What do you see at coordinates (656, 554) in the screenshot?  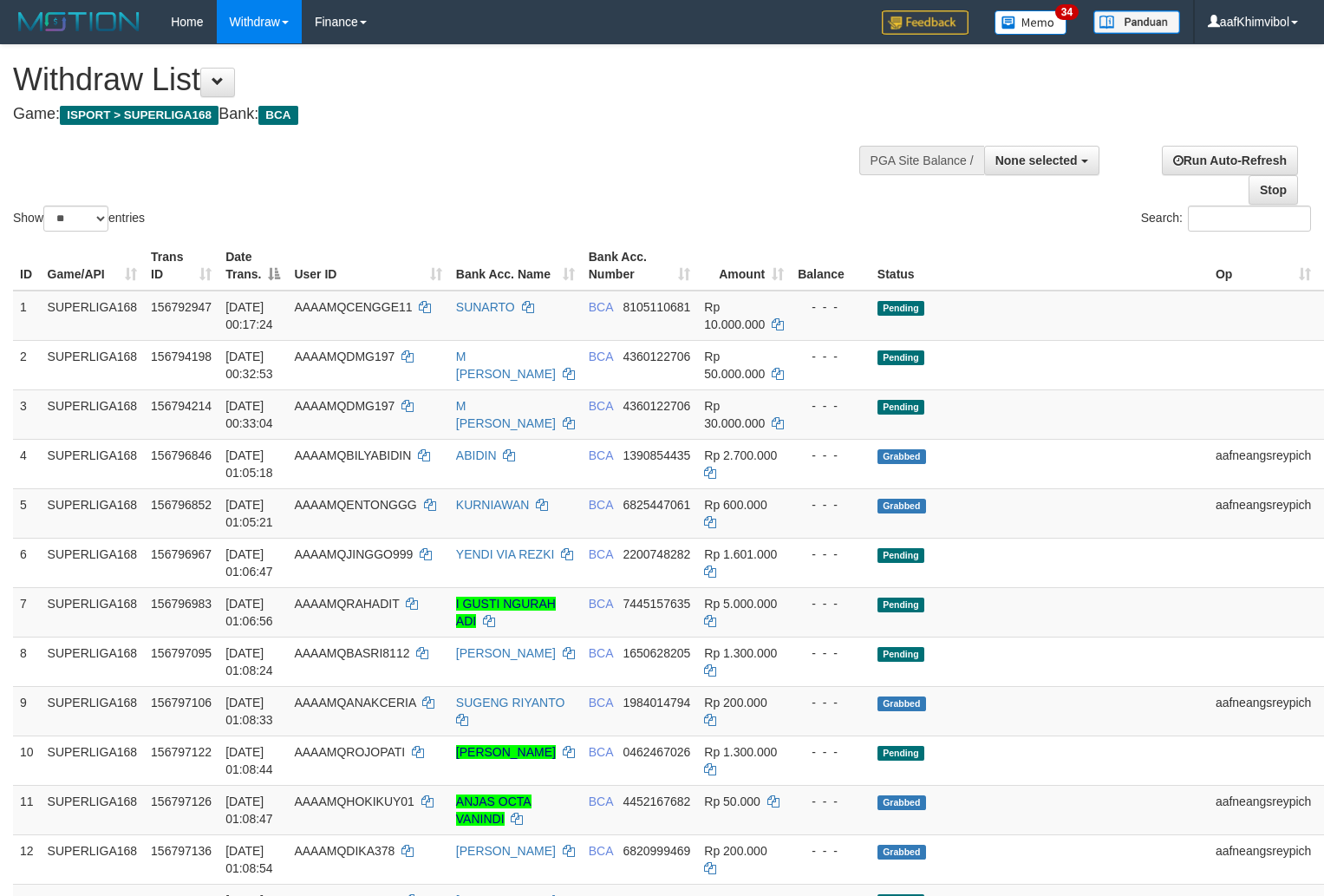 I see `span: Copy 2200748282 to clipboard` at bounding box center [656, 554].